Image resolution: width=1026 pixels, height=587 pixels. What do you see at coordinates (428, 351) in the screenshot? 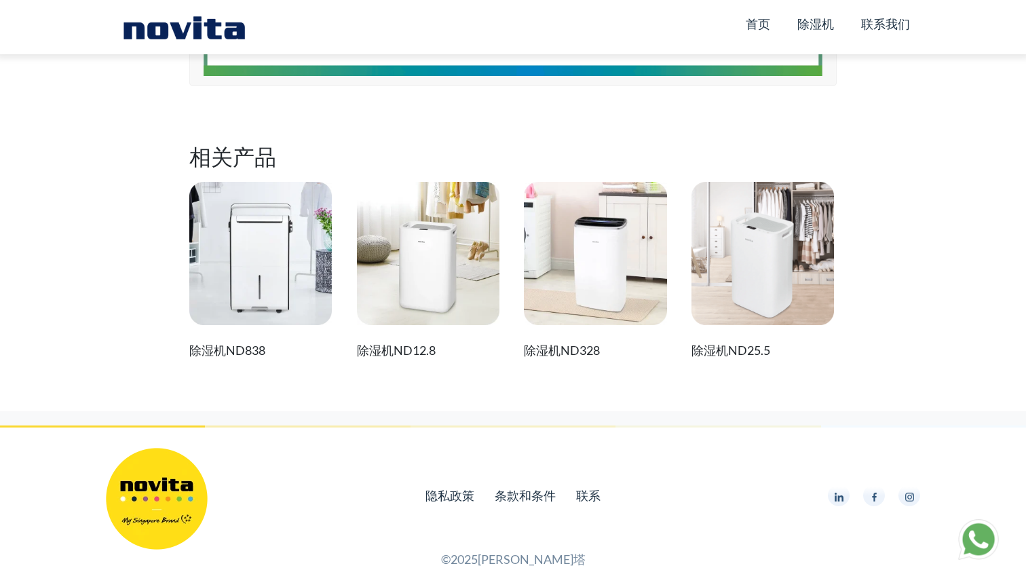
I see `h2: 除湿机ND12.8` at bounding box center [428, 351].